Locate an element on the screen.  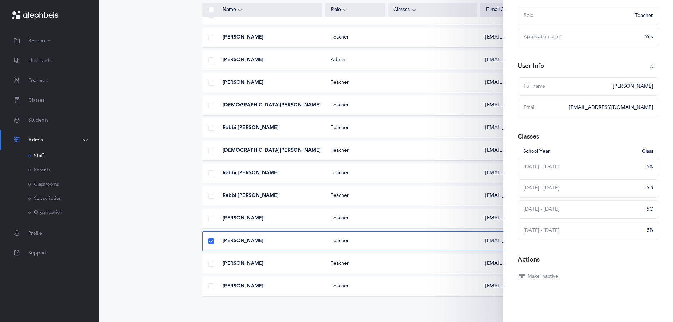
span: Resources is located at coordinates (40, 41).